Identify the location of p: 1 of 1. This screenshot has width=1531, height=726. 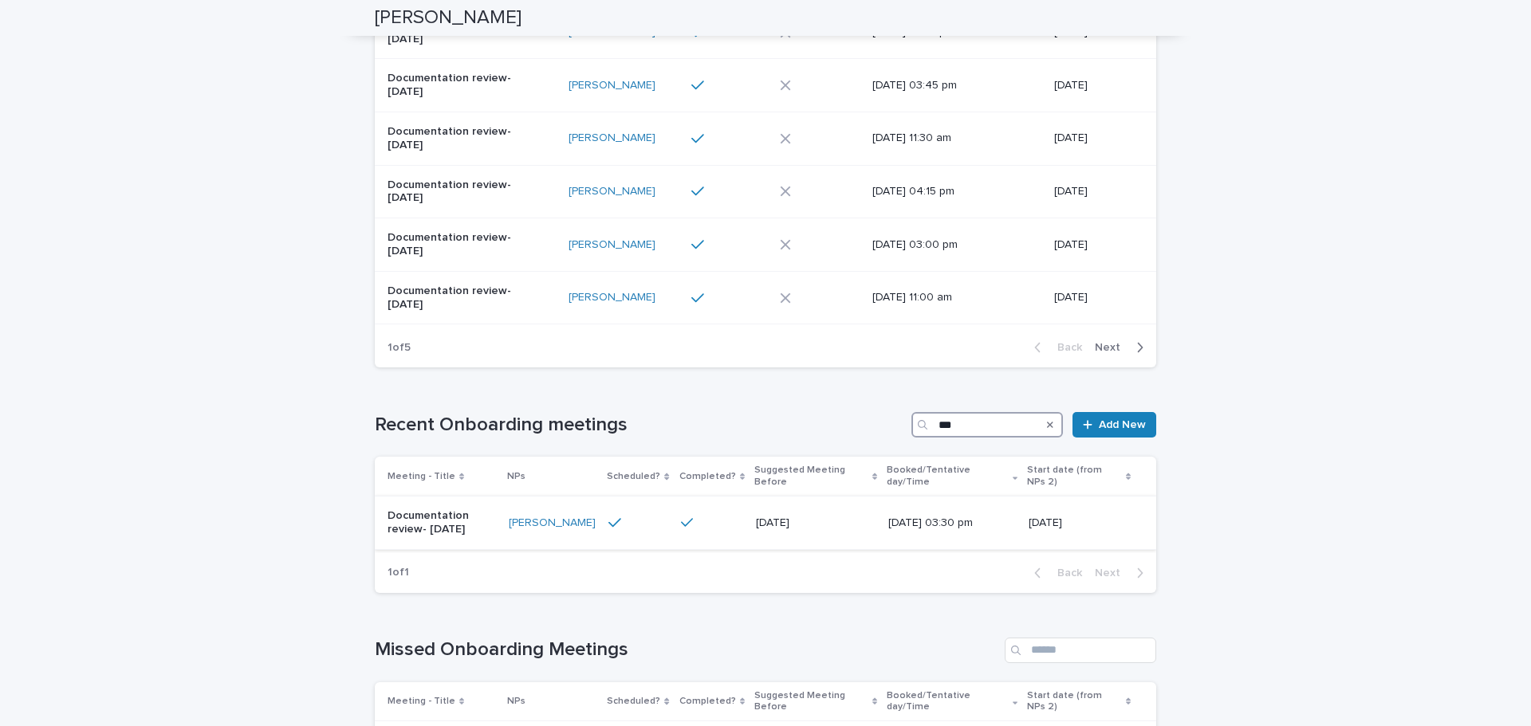
(398, 572).